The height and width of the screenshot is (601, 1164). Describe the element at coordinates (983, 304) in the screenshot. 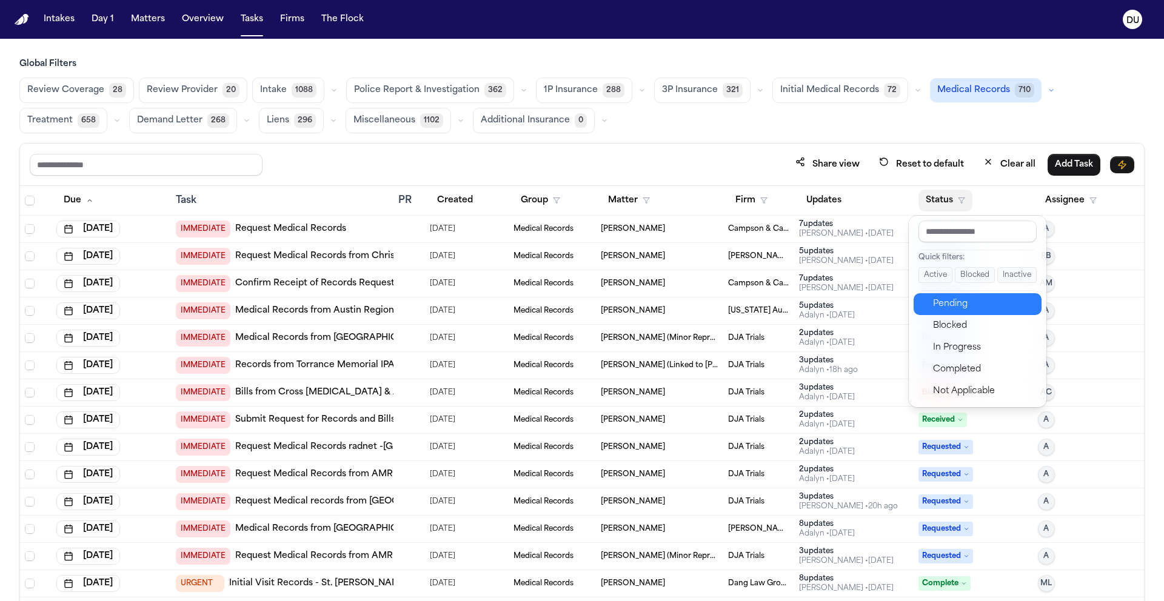

I see `div: Pending` at that location.